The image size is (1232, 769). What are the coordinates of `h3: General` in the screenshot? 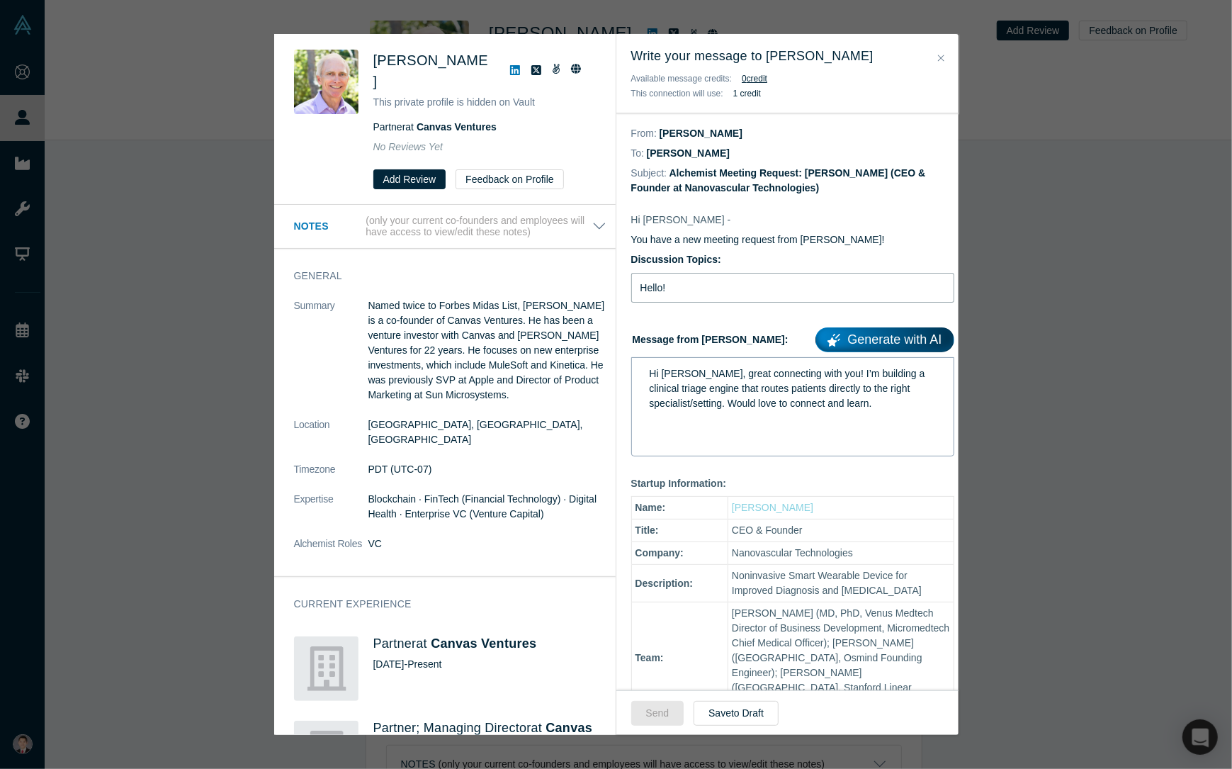 It's located at (440, 276).